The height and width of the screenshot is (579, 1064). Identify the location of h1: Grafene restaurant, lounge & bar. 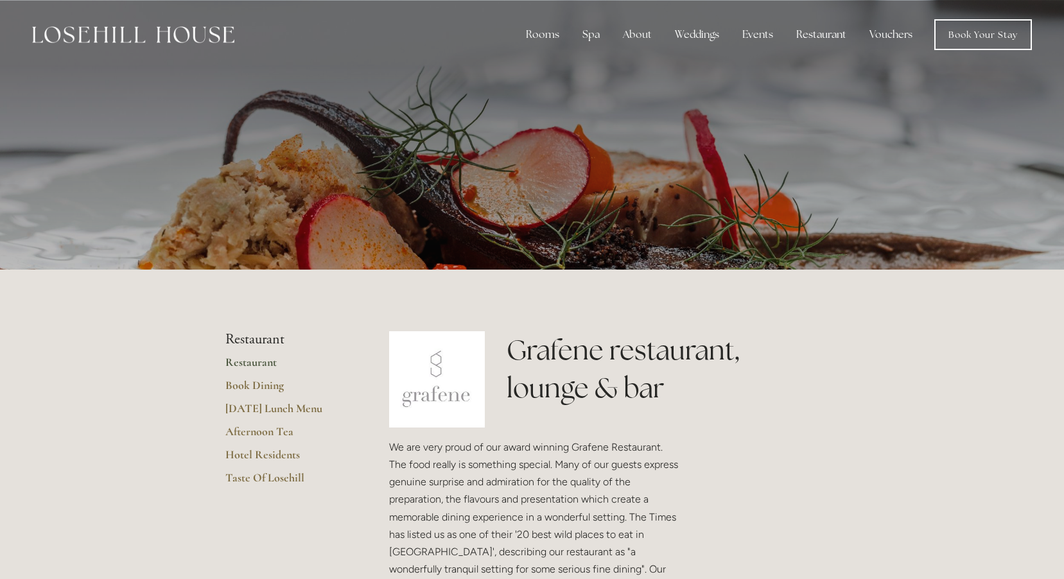
(672, 369).